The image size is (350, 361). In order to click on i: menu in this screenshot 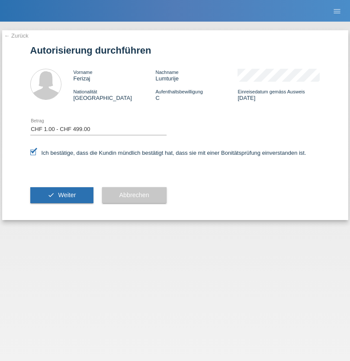, I will do `click(337, 11)`.